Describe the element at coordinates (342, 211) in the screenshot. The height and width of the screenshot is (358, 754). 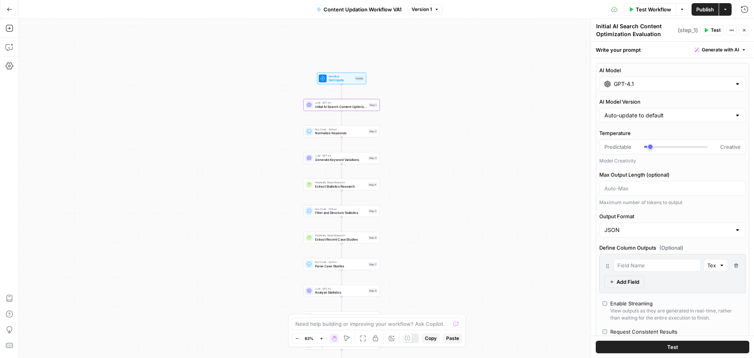
I see `div: Run Code · PythonFilter and Structure StatisticsStep 5` at that location.